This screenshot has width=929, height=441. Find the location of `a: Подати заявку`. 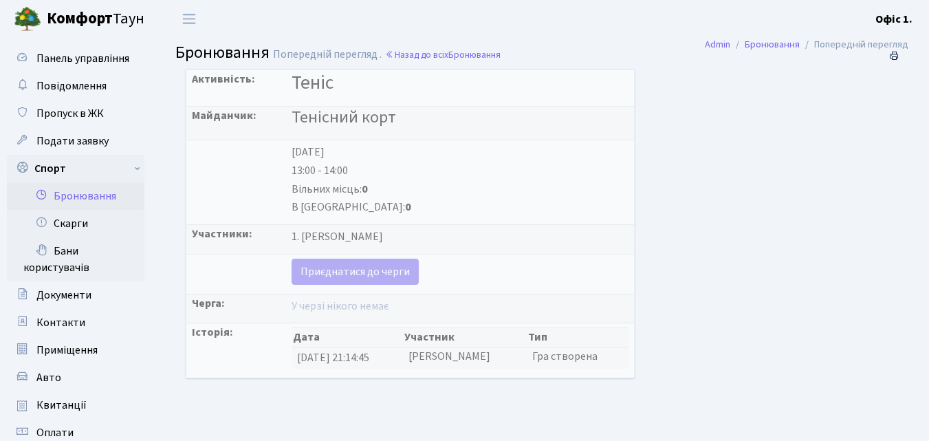

a: Подати заявку is located at coordinates (76, 141).